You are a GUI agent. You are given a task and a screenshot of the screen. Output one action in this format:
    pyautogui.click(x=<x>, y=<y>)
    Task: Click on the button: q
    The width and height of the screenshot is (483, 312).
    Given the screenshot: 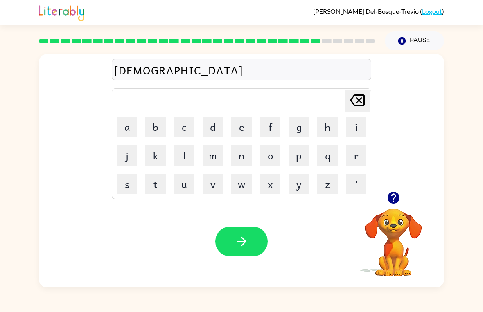 What is the action you would take?
    pyautogui.click(x=327, y=156)
    